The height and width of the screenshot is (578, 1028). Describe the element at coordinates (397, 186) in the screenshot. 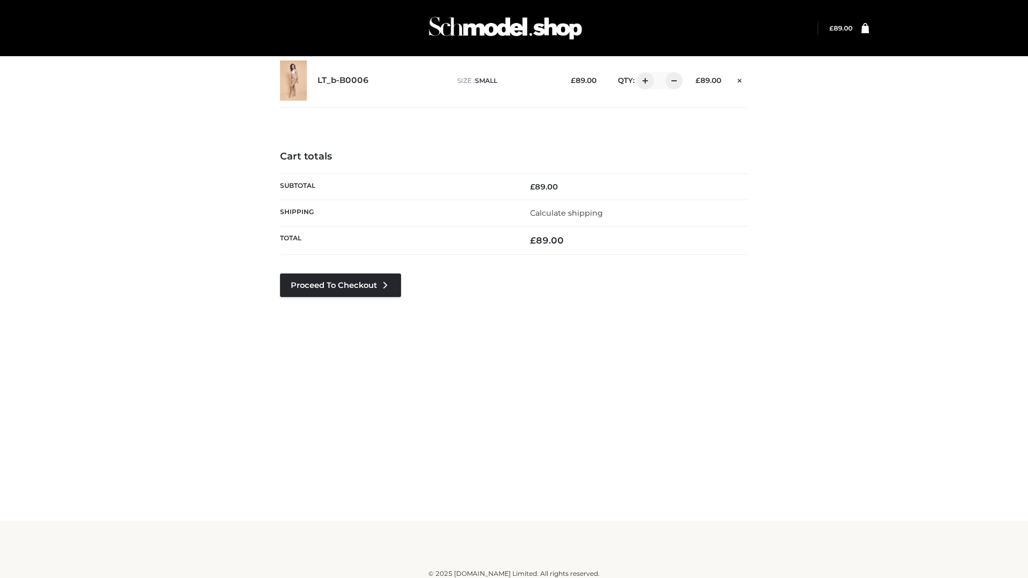

I see `th: Subtotal` at that location.